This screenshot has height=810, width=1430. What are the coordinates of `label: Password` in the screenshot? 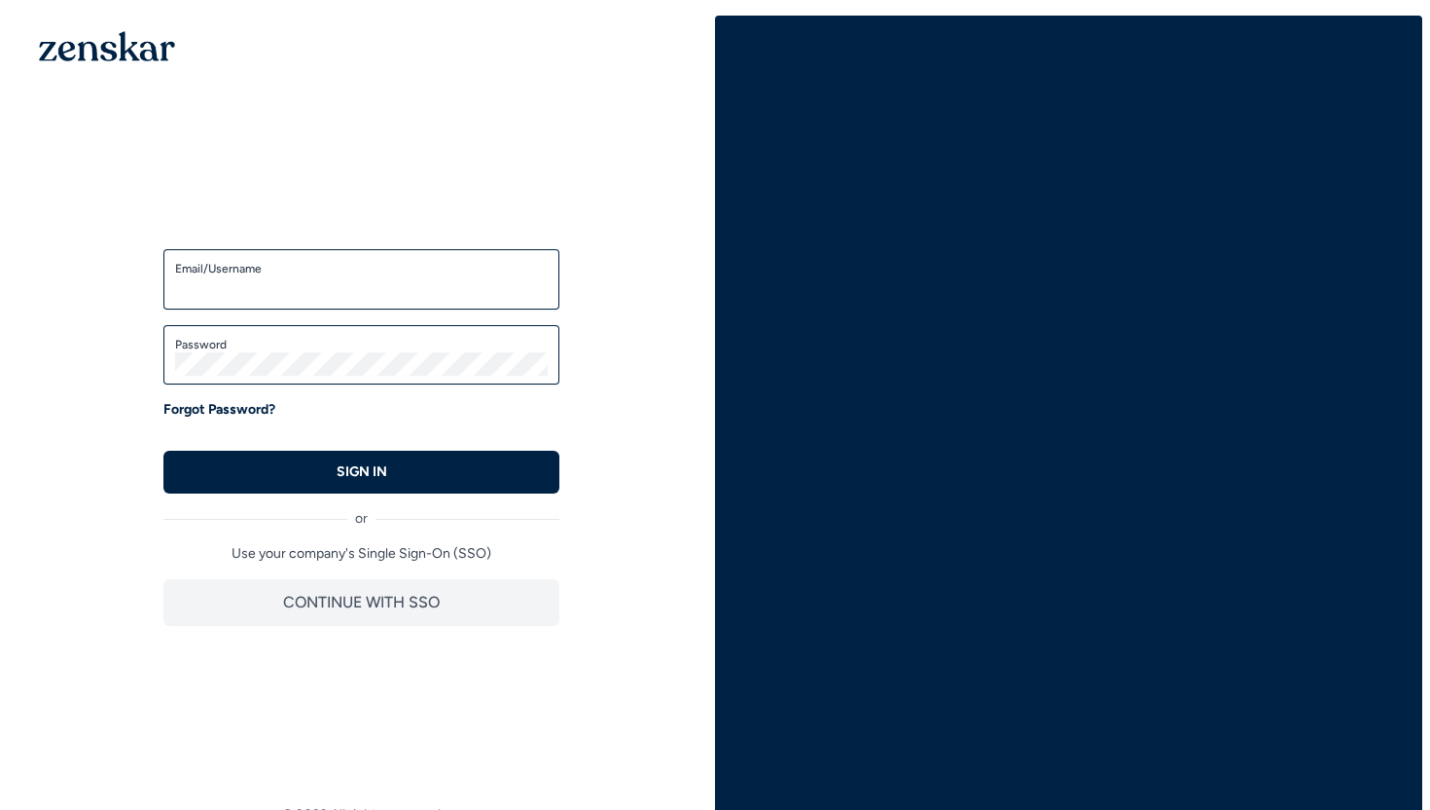 It's located at (361, 344).